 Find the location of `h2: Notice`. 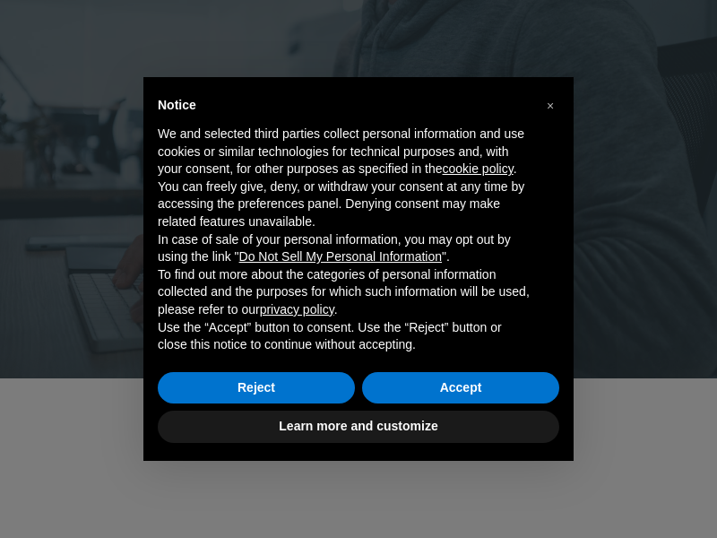

h2: Notice is located at coordinates (344, 105).